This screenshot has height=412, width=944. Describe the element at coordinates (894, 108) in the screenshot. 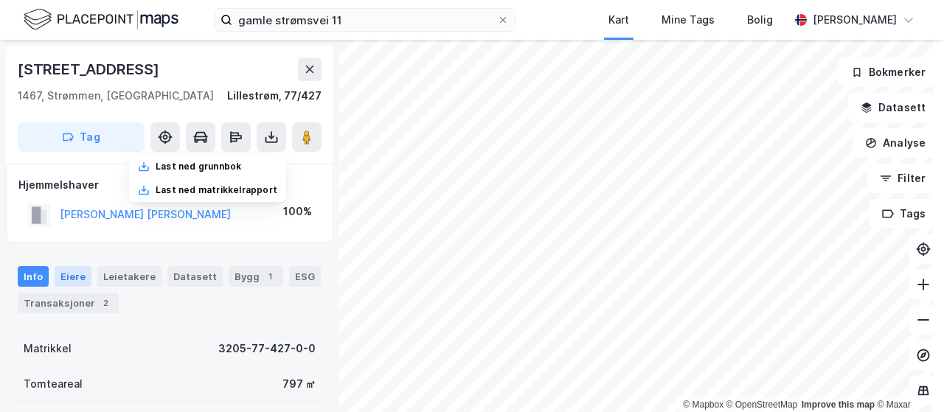

I see `button: Datasett` at that location.